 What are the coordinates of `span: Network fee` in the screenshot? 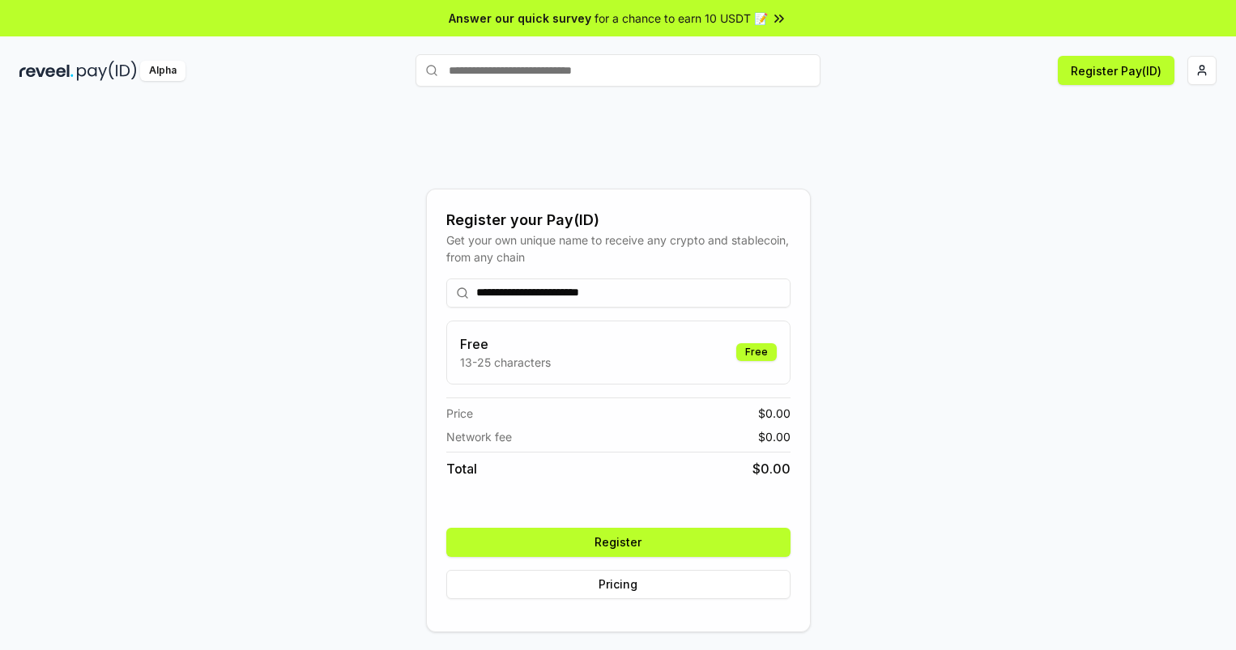 It's located at (479, 437).